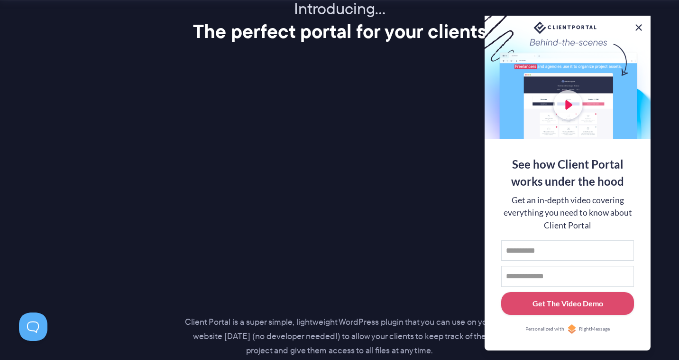 The image size is (679, 360). I want to click on img: Personalized with RightMessage, so click(572, 329).